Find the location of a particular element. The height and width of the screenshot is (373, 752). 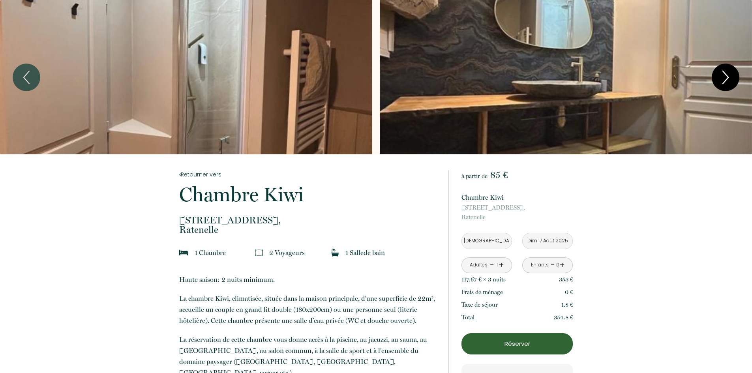

p: 2 Voyageur is located at coordinates (287, 253).